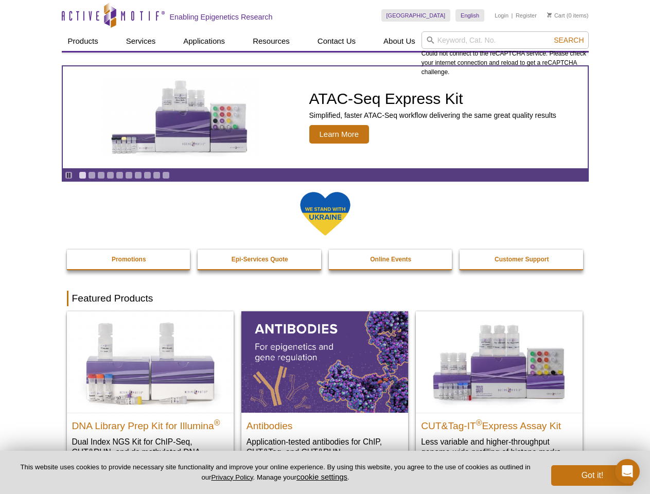 The width and height of the screenshot is (650, 494). What do you see at coordinates (628, 472) in the screenshot?
I see `div: Open Intercom Messenger` at bounding box center [628, 472].